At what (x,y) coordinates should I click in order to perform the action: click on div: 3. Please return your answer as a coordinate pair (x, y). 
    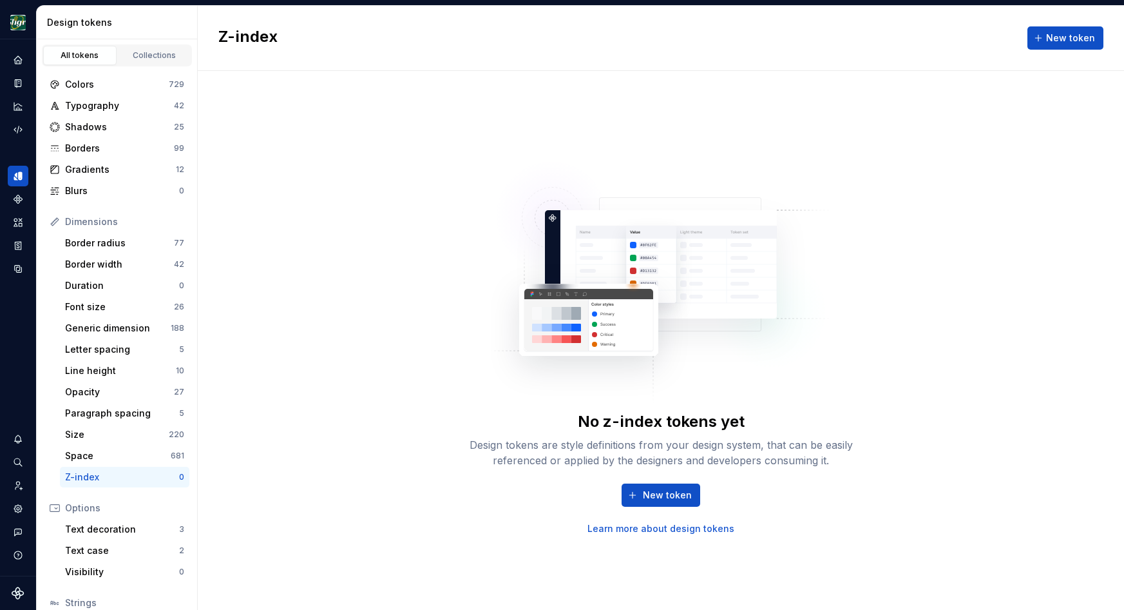
    Looking at the image, I should click on (182, 529).